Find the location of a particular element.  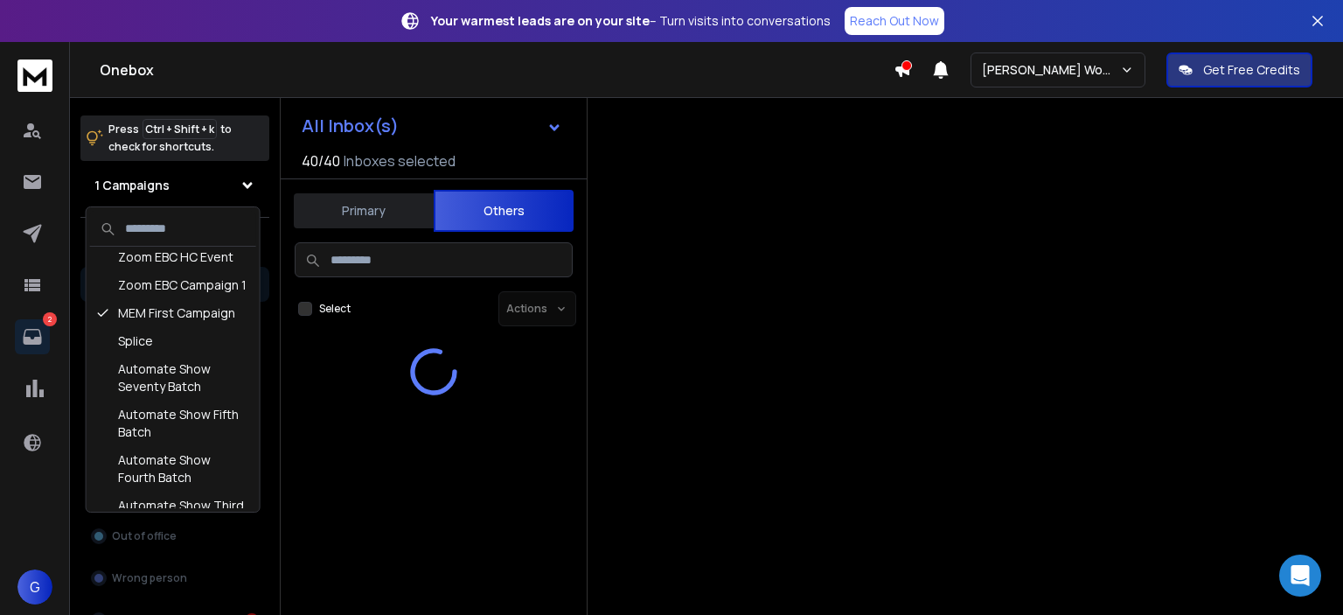

span: Ctrl + Shift + k is located at coordinates (179, 128).